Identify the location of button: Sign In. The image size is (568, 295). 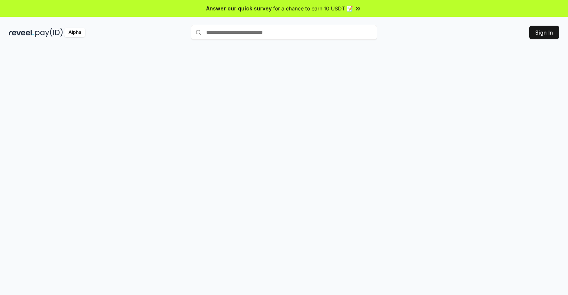
(544, 32).